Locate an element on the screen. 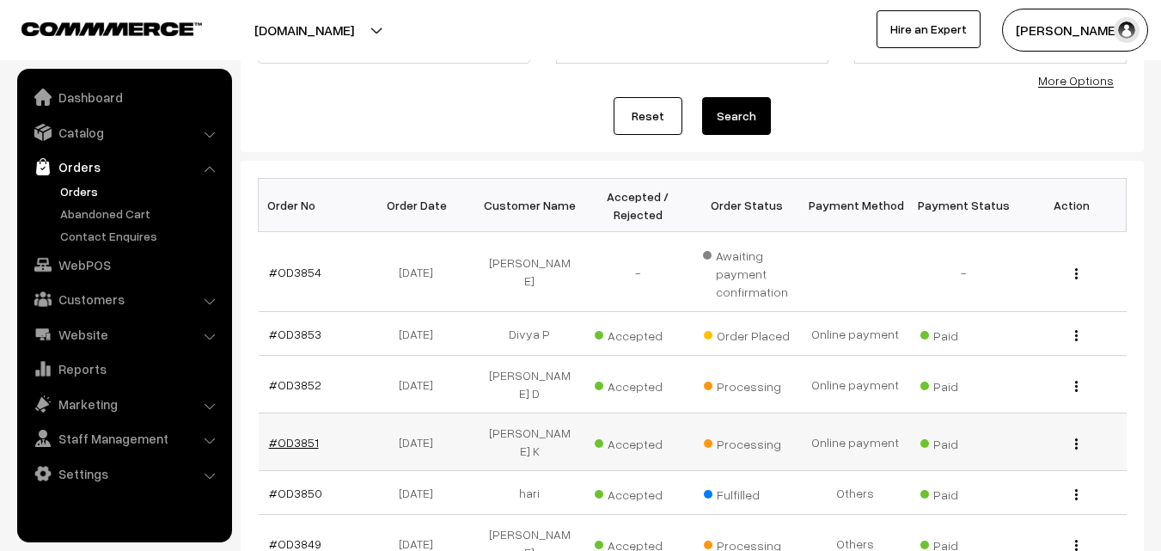 This screenshot has height=551, width=1161. a: Settings is located at coordinates (124, 474).